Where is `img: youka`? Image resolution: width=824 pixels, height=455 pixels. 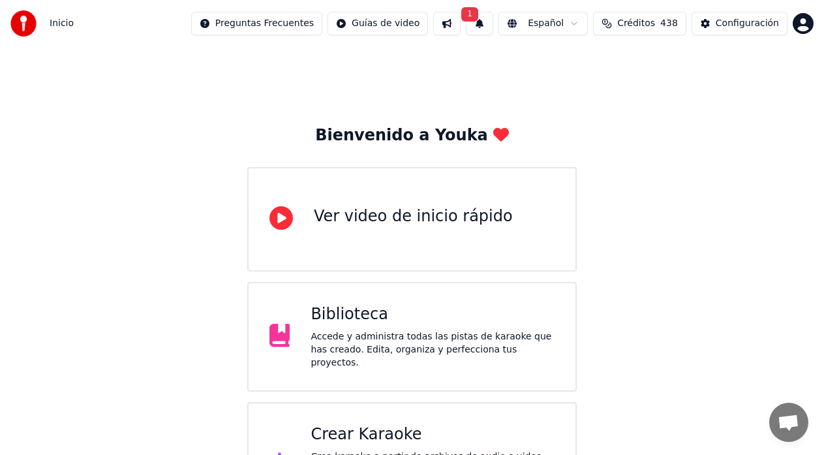 img: youka is located at coordinates (23, 23).